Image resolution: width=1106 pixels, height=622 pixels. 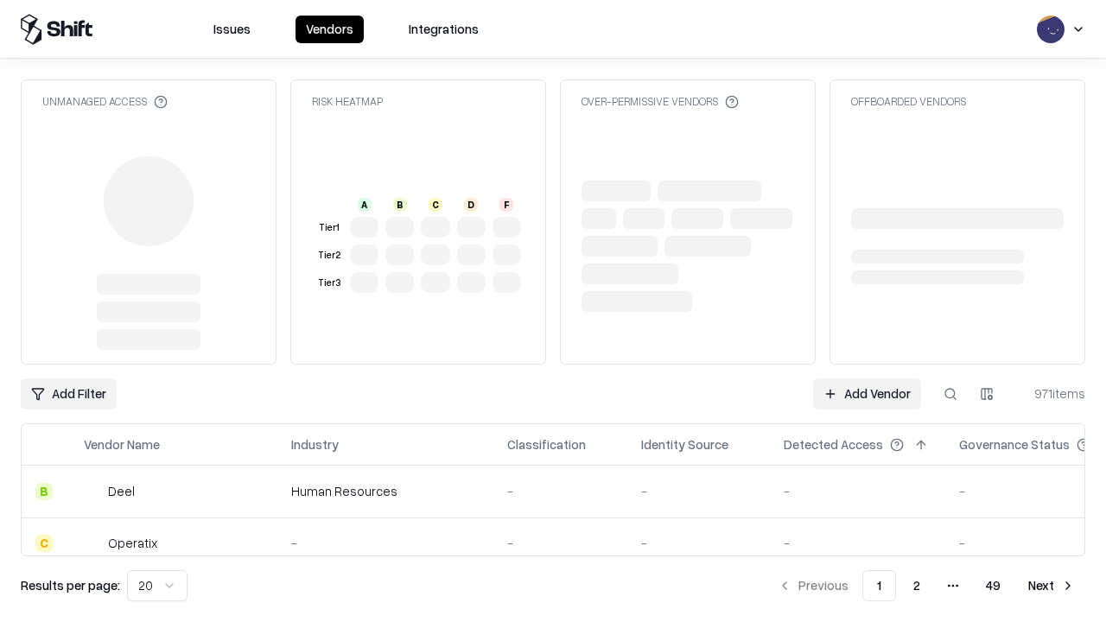 I want to click on div: Identity Source, so click(x=685, y=444).